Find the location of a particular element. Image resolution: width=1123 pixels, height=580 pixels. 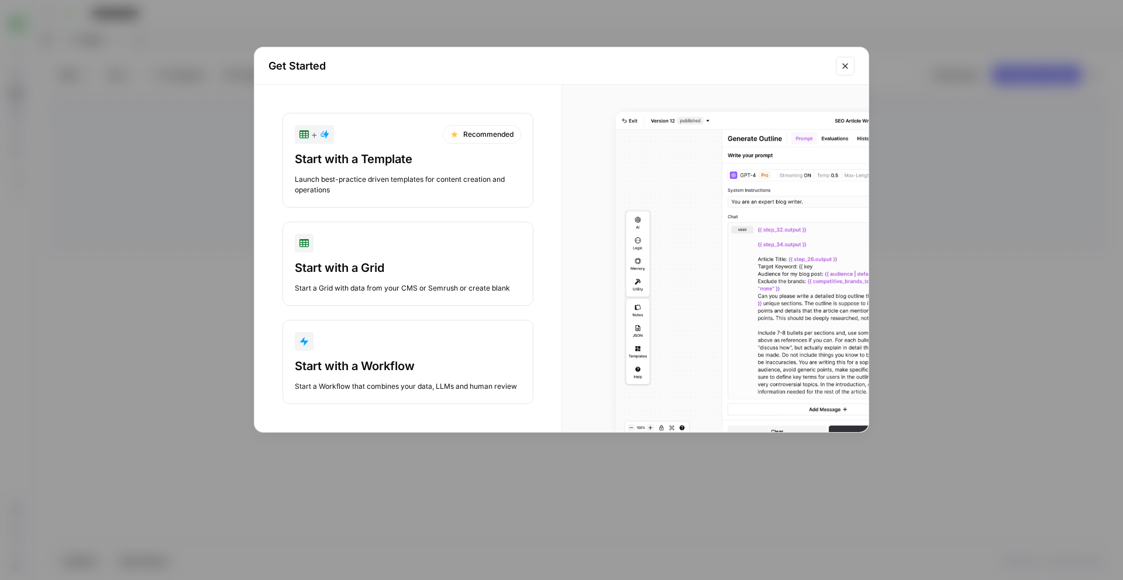

h2: Get Started is located at coordinates (548, 66).